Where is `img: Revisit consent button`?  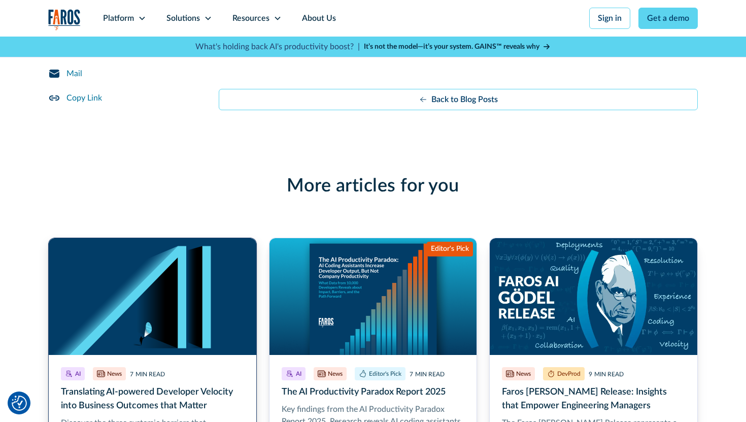
img: Revisit consent button is located at coordinates (19, 403).